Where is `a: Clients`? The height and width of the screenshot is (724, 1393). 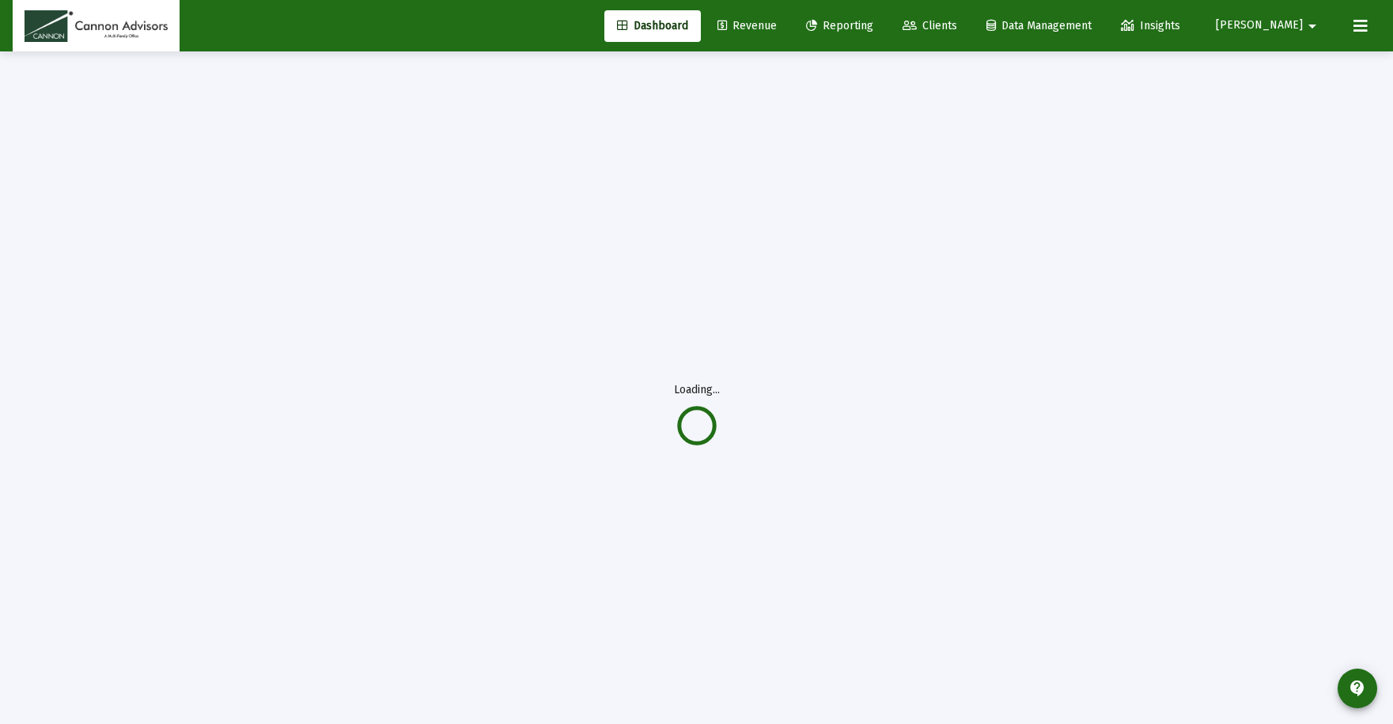 a: Clients is located at coordinates (929, 26).